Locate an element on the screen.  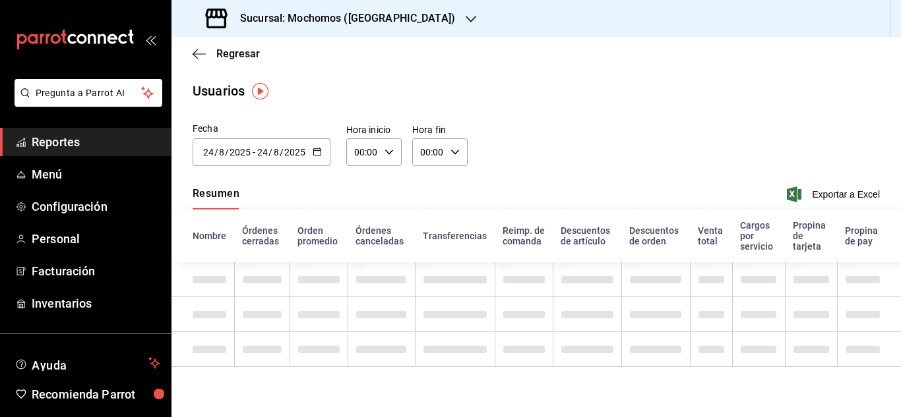
button: open_drawer_menu is located at coordinates (150, 40).